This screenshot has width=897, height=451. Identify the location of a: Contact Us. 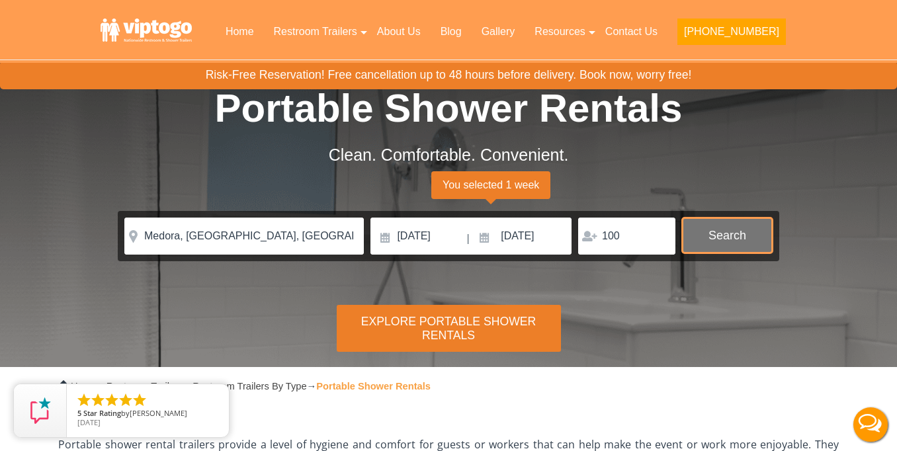
(631, 32).